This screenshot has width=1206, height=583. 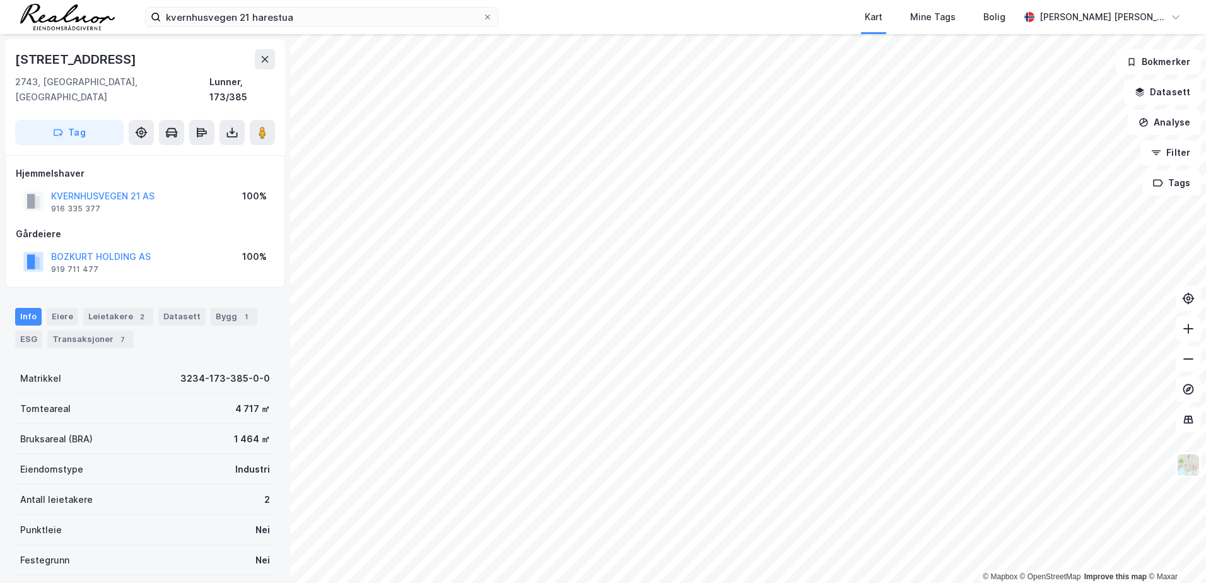 I want to click on div: Punktleie, so click(x=41, y=530).